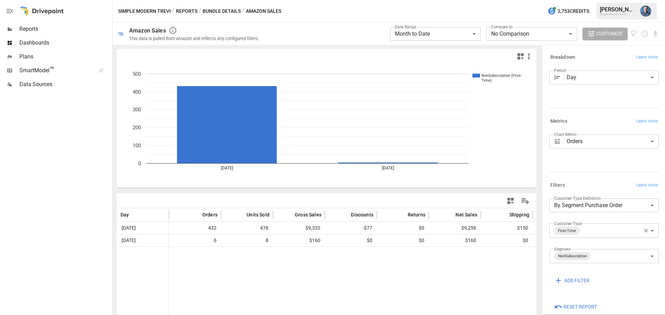  I want to click on span: ™, so click(52, 70).